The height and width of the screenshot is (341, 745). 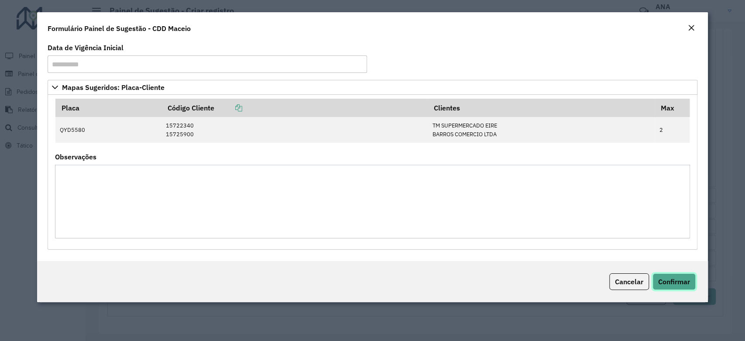 What do you see at coordinates (119, 28) in the screenshot?
I see `h4: Formulário Painel de Sugestão - CDD Maceio` at bounding box center [119, 28].